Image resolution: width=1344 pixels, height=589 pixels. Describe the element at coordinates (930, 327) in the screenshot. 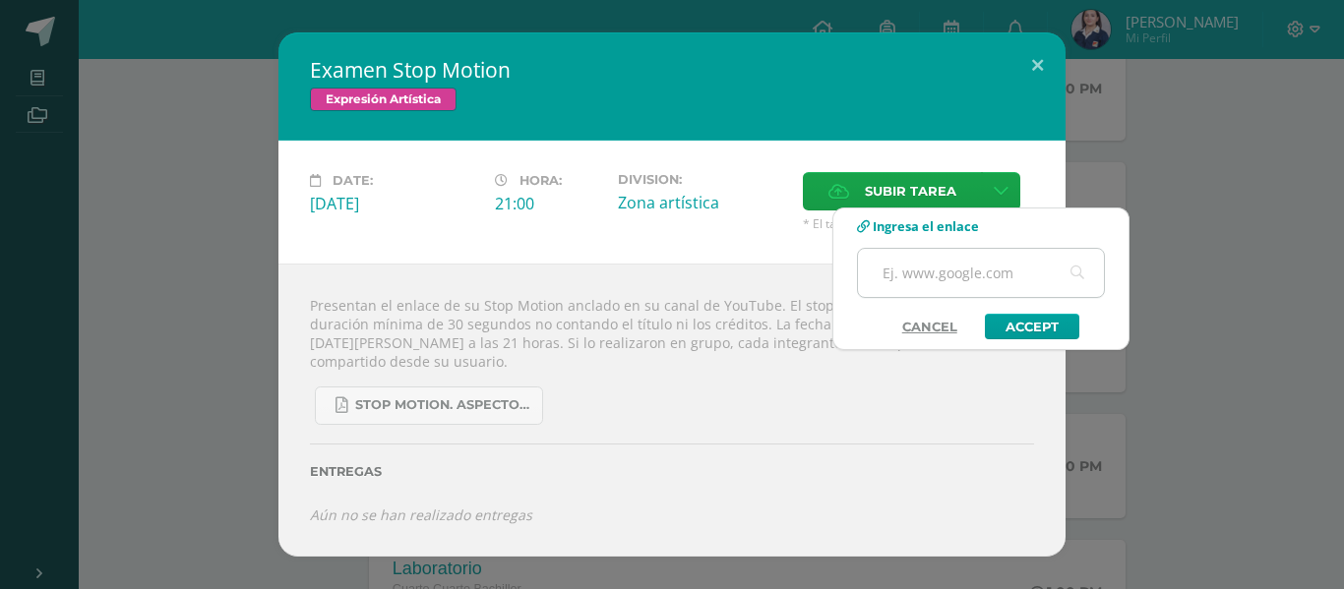

I see `a: Cancel` at that location.